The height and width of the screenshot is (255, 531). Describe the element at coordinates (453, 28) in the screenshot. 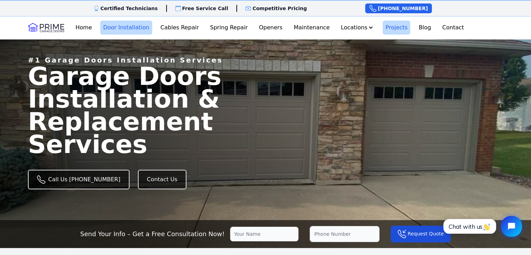

I see `a: Contact` at that location.